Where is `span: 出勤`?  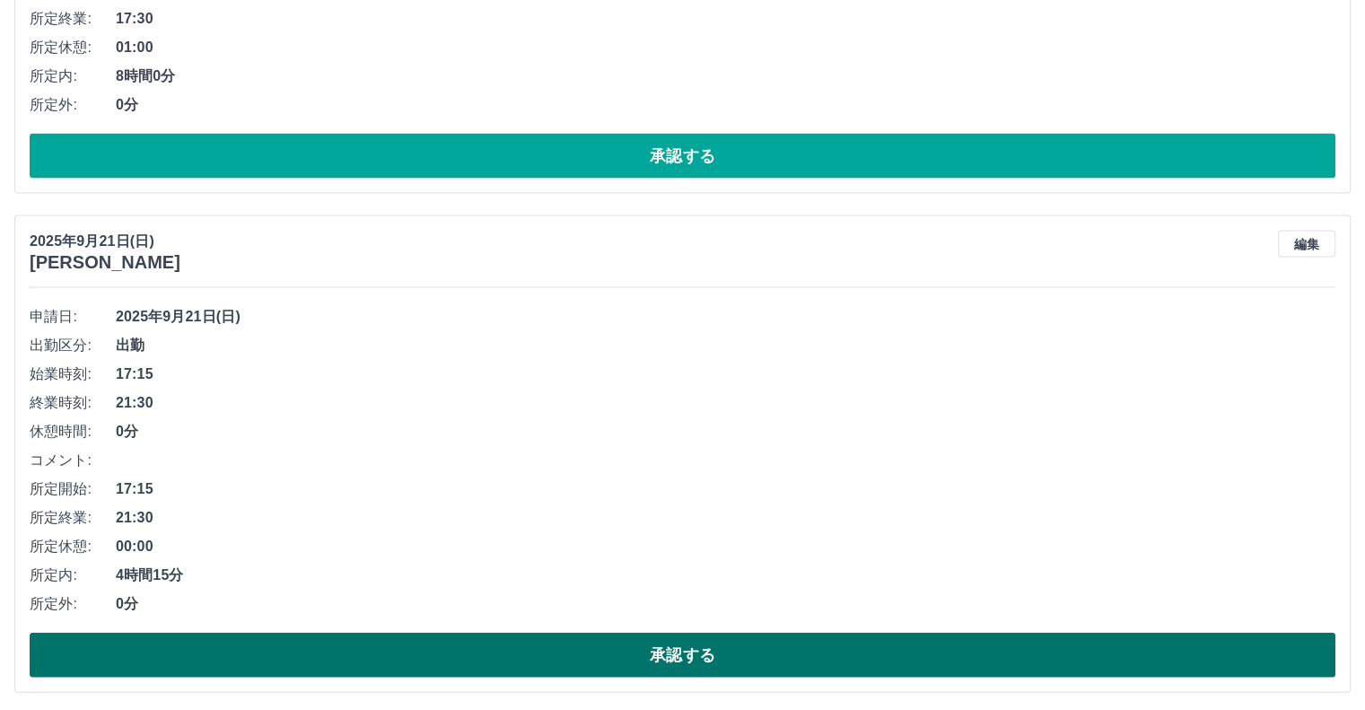 span: 出勤 is located at coordinates (725, 346).